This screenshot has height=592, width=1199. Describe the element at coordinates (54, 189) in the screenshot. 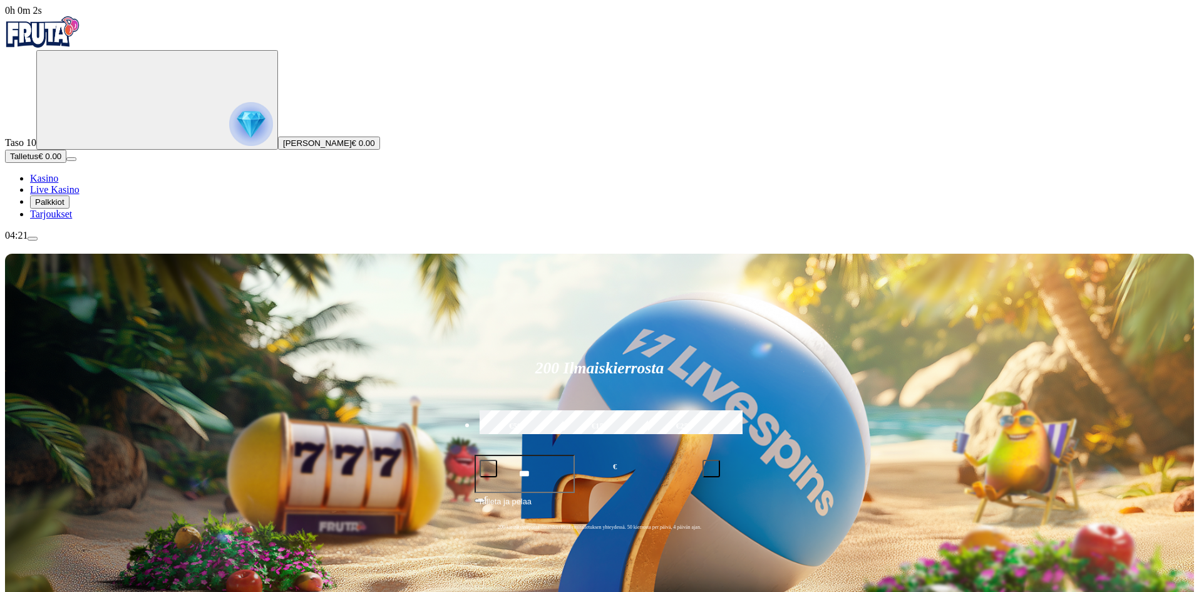

I see `span: Live Kasino` at that location.